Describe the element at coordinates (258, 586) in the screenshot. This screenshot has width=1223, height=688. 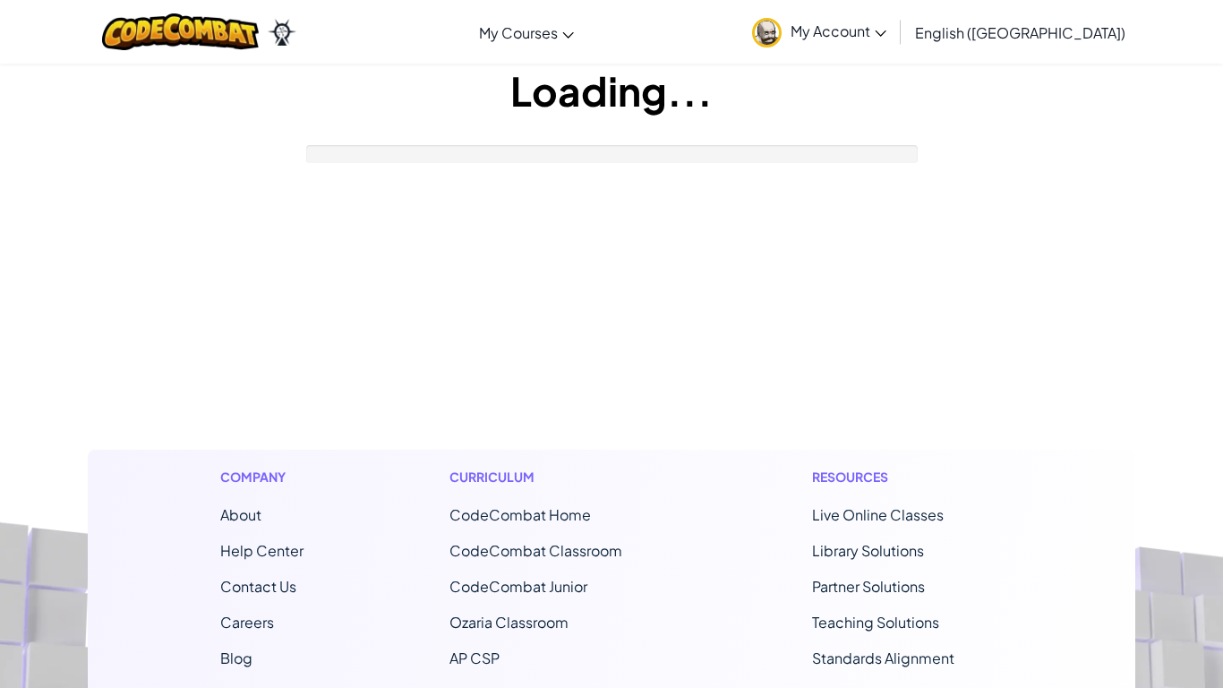
I see `span: Contact Us` at that location.